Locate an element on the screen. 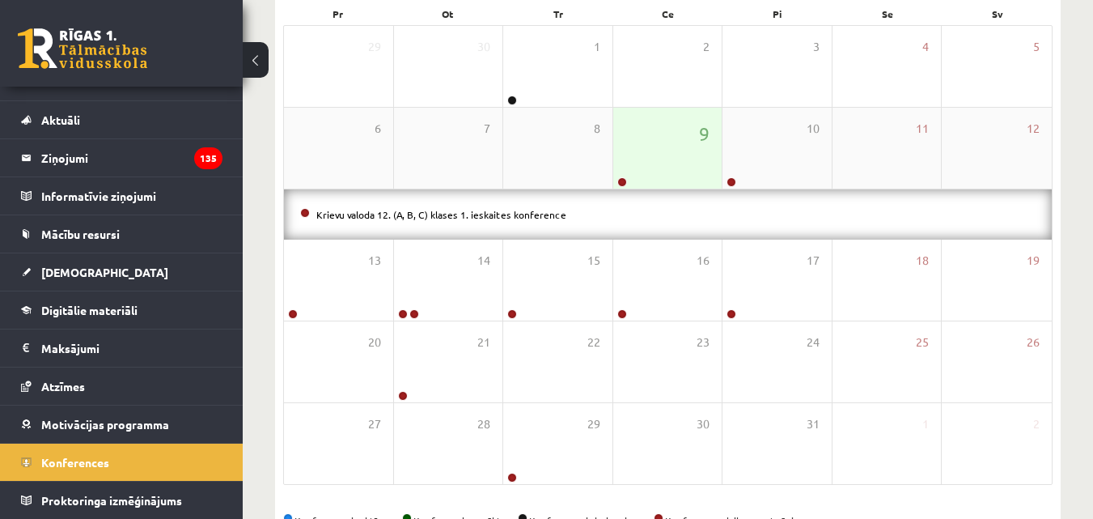  legend: Informatīvie ziņojumi is located at coordinates (132, 196).